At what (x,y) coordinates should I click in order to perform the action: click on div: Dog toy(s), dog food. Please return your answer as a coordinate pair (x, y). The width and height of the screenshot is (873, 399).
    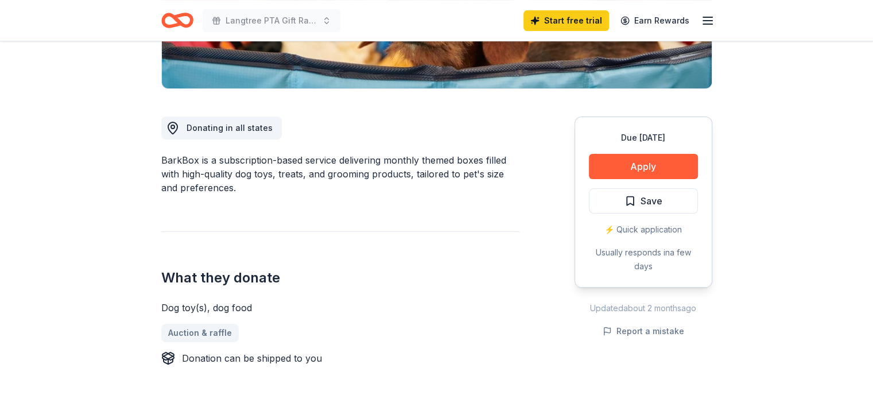
    Looking at the image, I should click on (340, 308).